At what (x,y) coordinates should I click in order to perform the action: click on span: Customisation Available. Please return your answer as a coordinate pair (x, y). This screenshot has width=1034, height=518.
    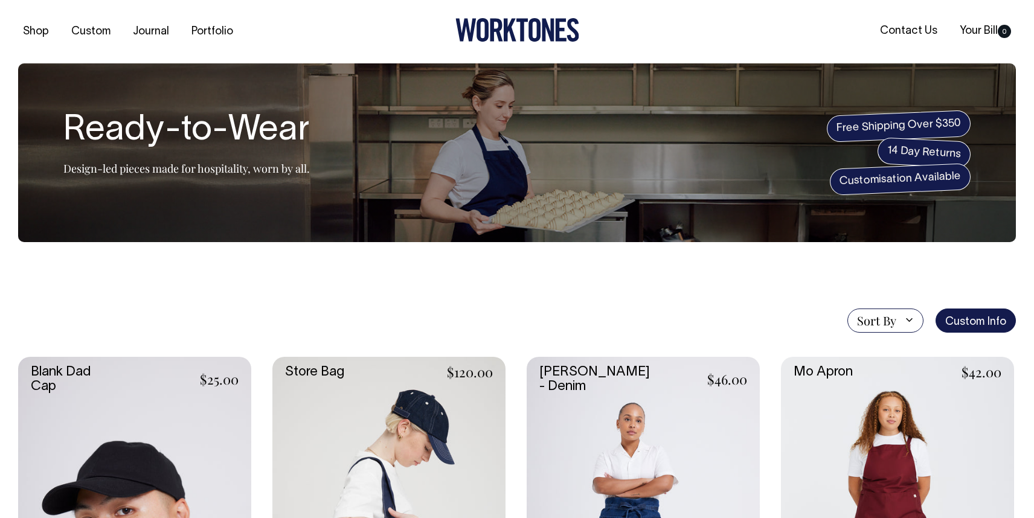
    Looking at the image, I should click on (900, 179).